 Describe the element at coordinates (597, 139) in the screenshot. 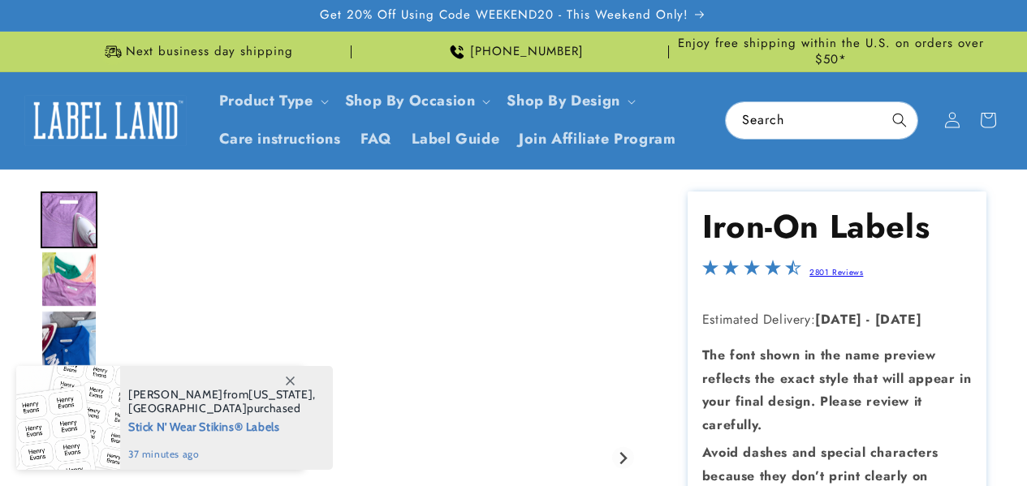

I see `a: Join Affiliate Program` at that location.